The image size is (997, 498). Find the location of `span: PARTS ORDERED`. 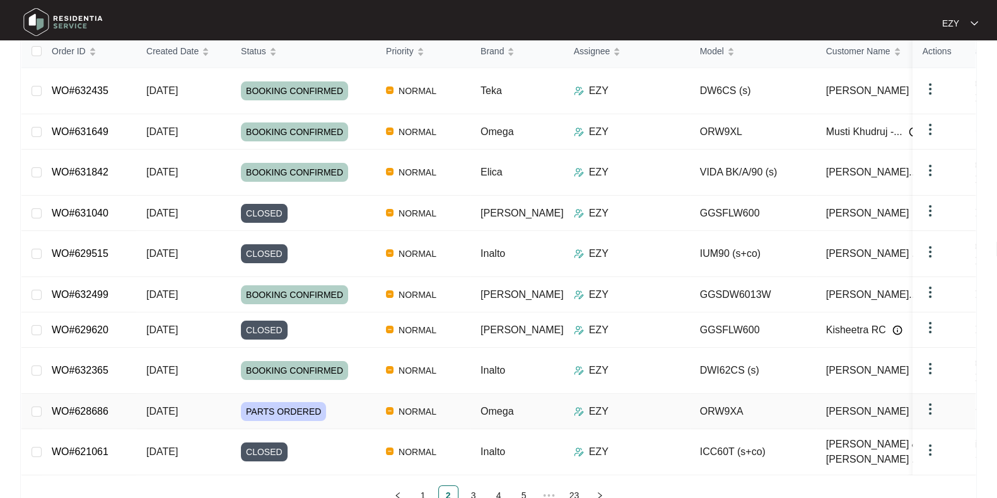

span: PARTS ORDERED is located at coordinates (283, 411).